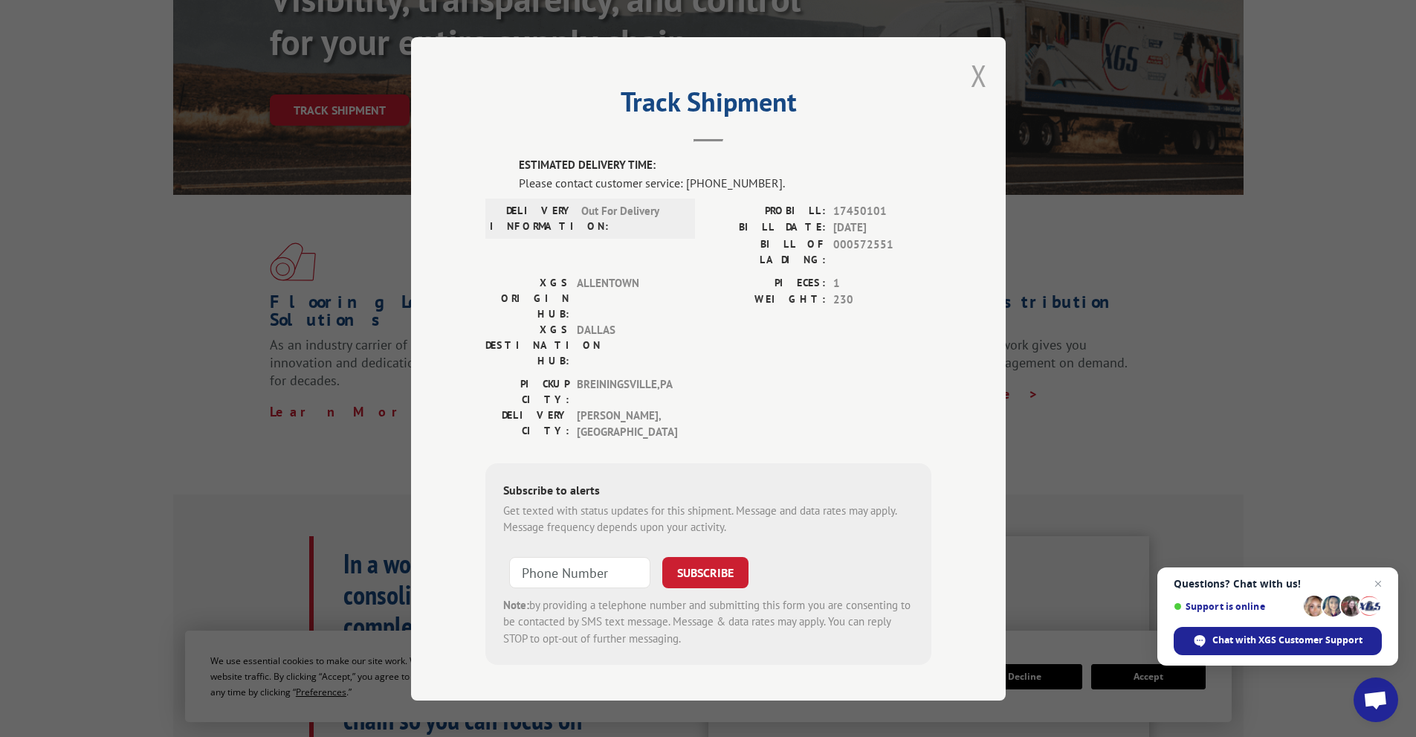 Image resolution: width=1416 pixels, height=737 pixels. What do you see at coordinates (767, 210) in the screenshot?
I see `label: PROBILL:` at bounding box center [767, 210].